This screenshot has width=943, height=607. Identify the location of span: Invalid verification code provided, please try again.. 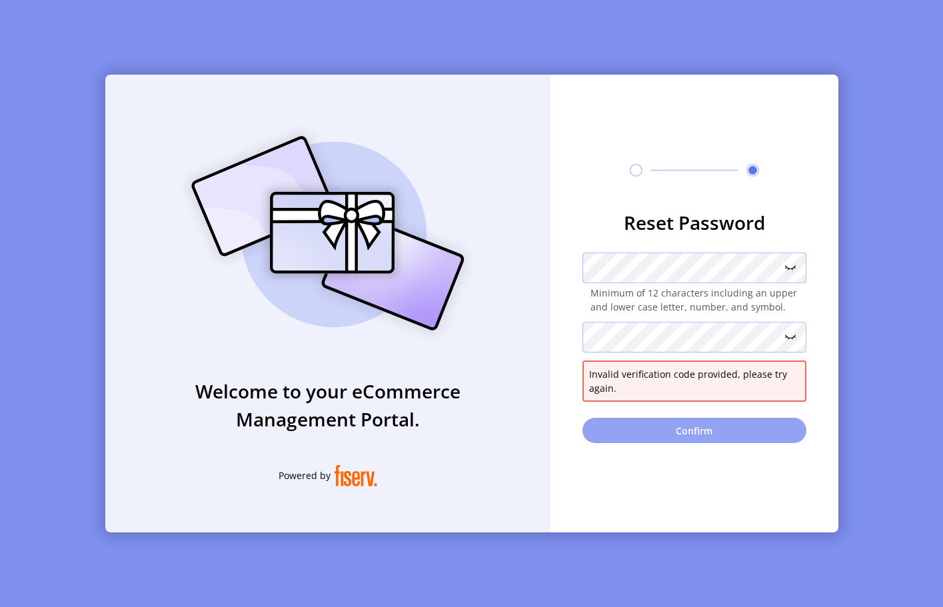
(694, 381).